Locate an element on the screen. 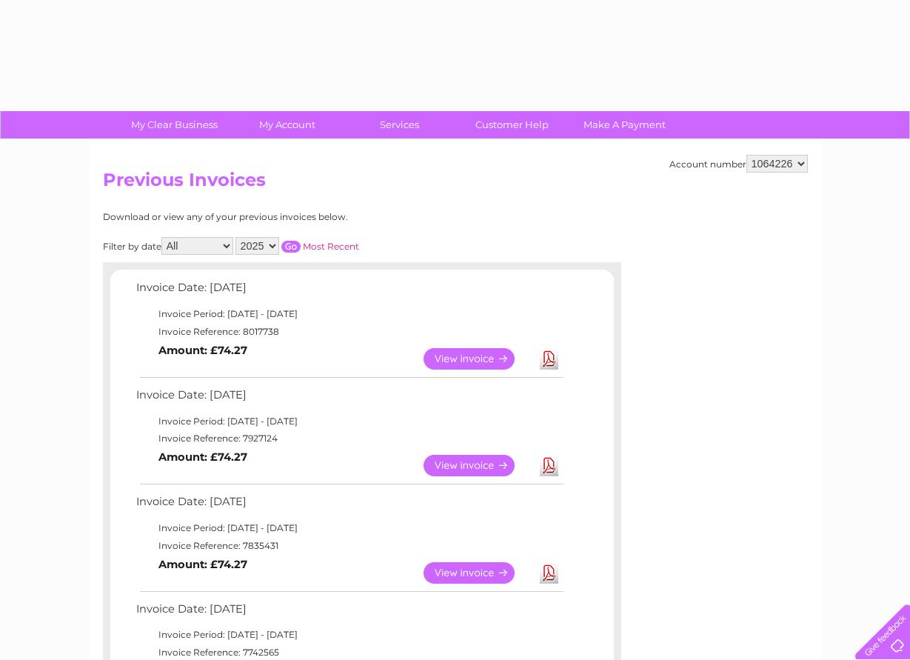  a: My Clear Business is located at coordinates (174, 124).